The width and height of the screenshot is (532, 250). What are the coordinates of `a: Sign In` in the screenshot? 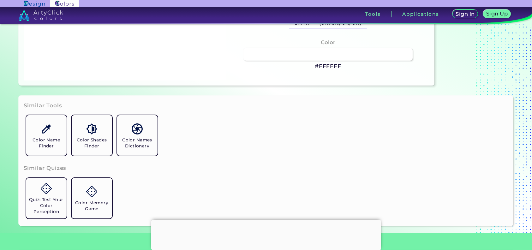 It's located at (465, 14).